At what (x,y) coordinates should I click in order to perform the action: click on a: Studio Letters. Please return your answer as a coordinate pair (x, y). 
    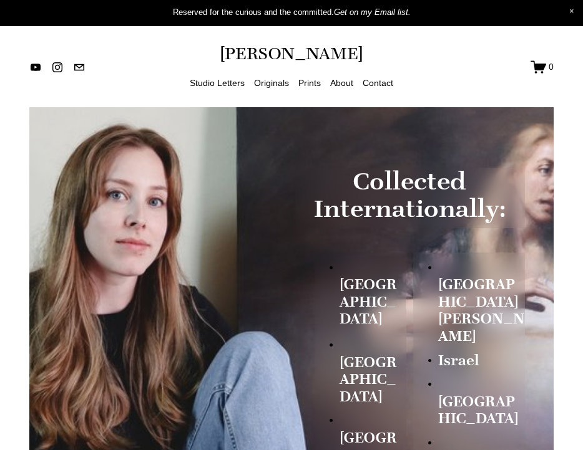
    Looking at the image, I should click on (217, 83).